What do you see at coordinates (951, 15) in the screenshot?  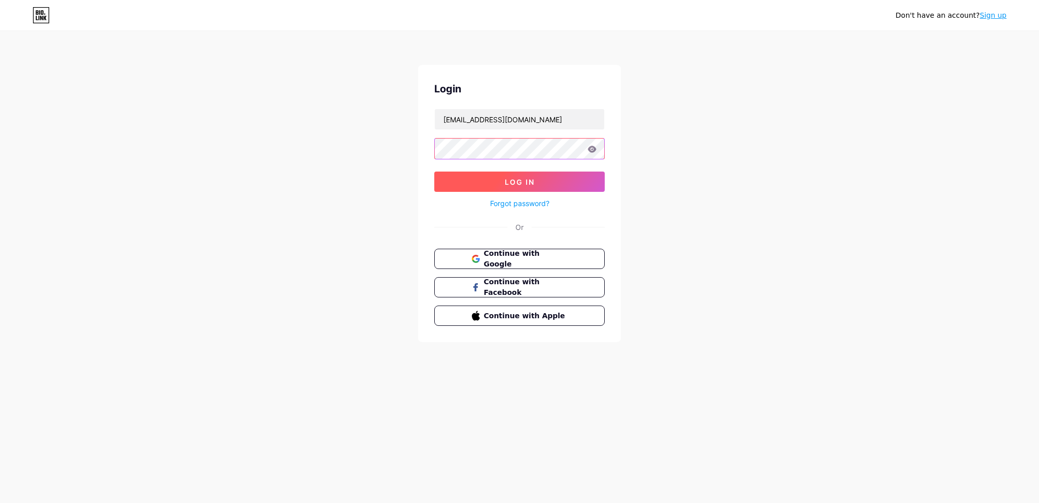 I see `div: Don't have an account?` at bounding box center [951, 15].